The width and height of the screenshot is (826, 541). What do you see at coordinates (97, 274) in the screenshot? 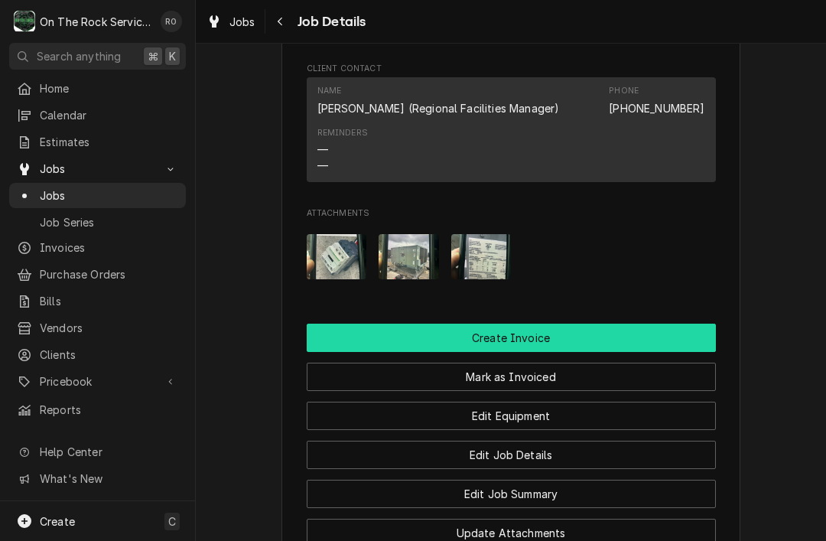
I see `a: Purchase Orders` at bounding box center [97, 274].